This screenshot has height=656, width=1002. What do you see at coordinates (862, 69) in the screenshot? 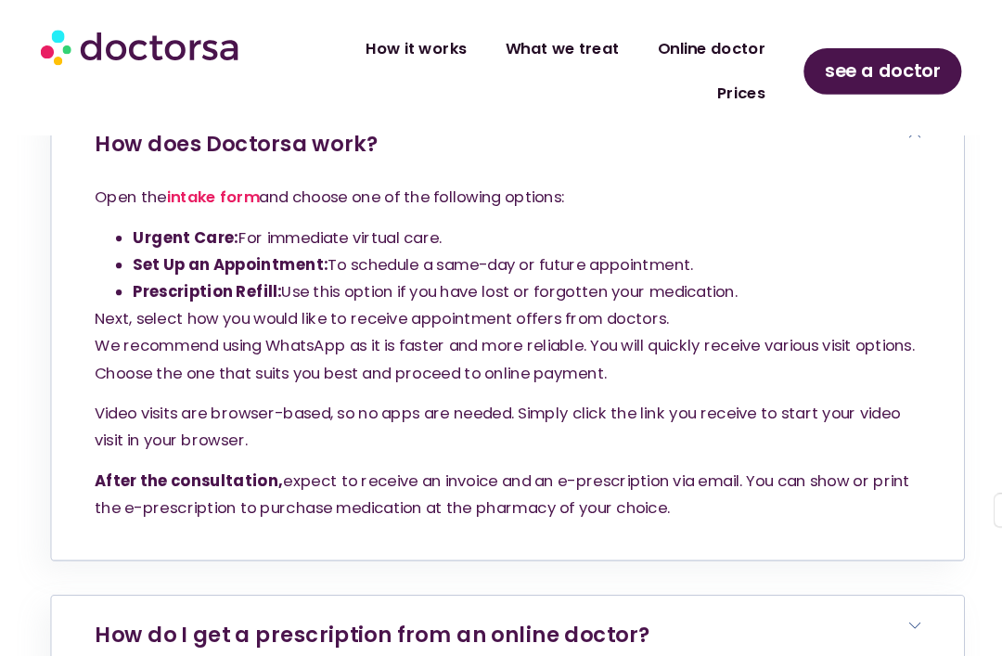
I see `span: see a doctor` at bounding box center [862, 69].